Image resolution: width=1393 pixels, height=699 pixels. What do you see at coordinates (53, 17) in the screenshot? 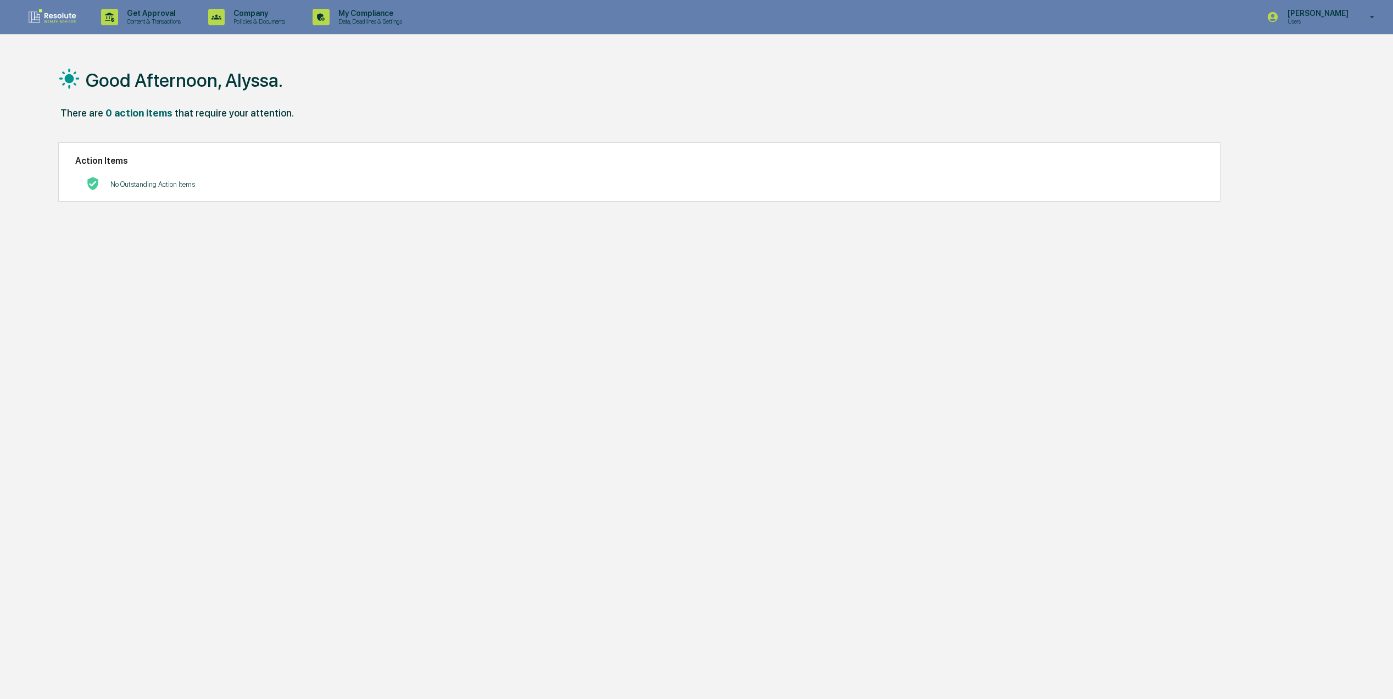
I see `img: logo` at bounding box center [53, 17].